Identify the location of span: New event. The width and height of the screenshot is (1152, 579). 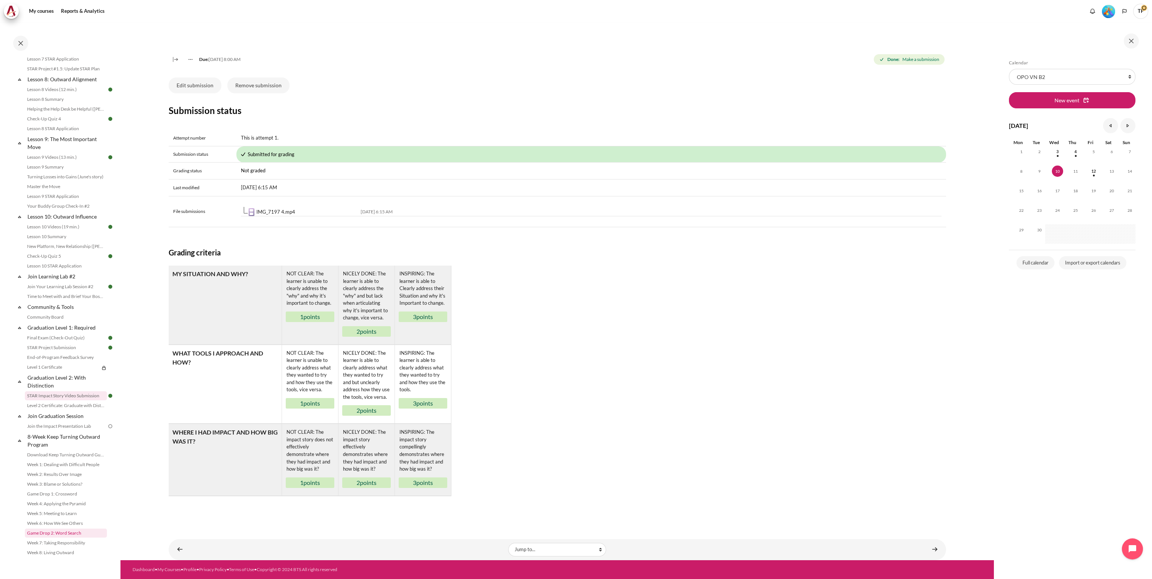
(1067, 100).